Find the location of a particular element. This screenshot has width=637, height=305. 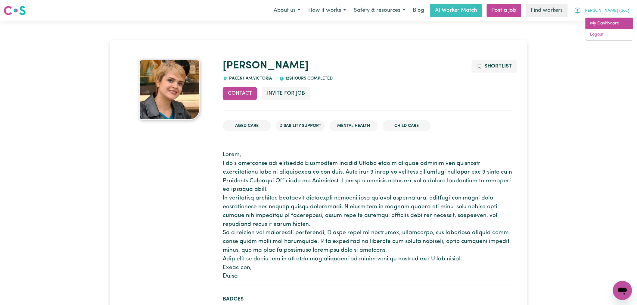

span: Shortlist is located at coordinates (498, 66).